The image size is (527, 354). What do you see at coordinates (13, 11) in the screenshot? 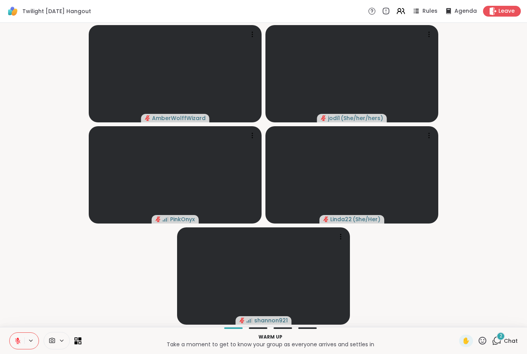
I see `img: ShareWell Logomark` at bounding box center [13, 11].